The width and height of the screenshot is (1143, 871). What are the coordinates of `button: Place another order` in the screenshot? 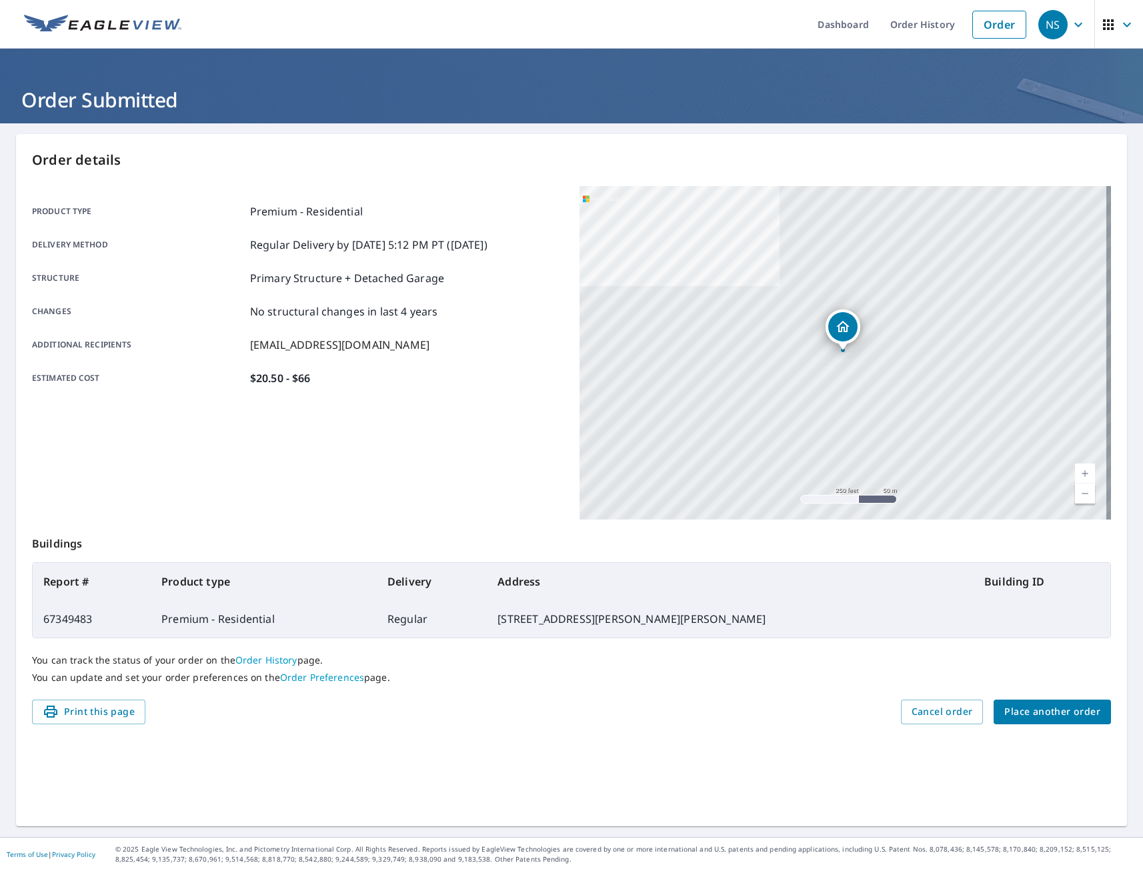 It's located at (1052, 711).